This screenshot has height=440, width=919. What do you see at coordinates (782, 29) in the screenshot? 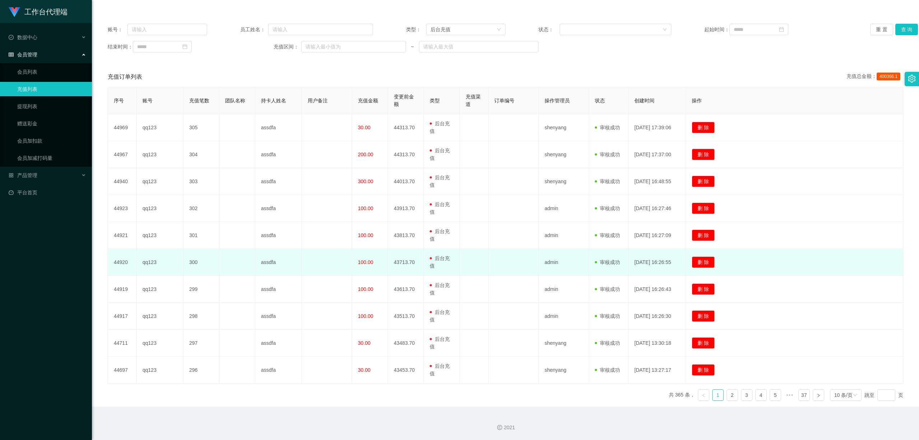
I see `i: 图标: calendar` at bounding box center [782, 29].